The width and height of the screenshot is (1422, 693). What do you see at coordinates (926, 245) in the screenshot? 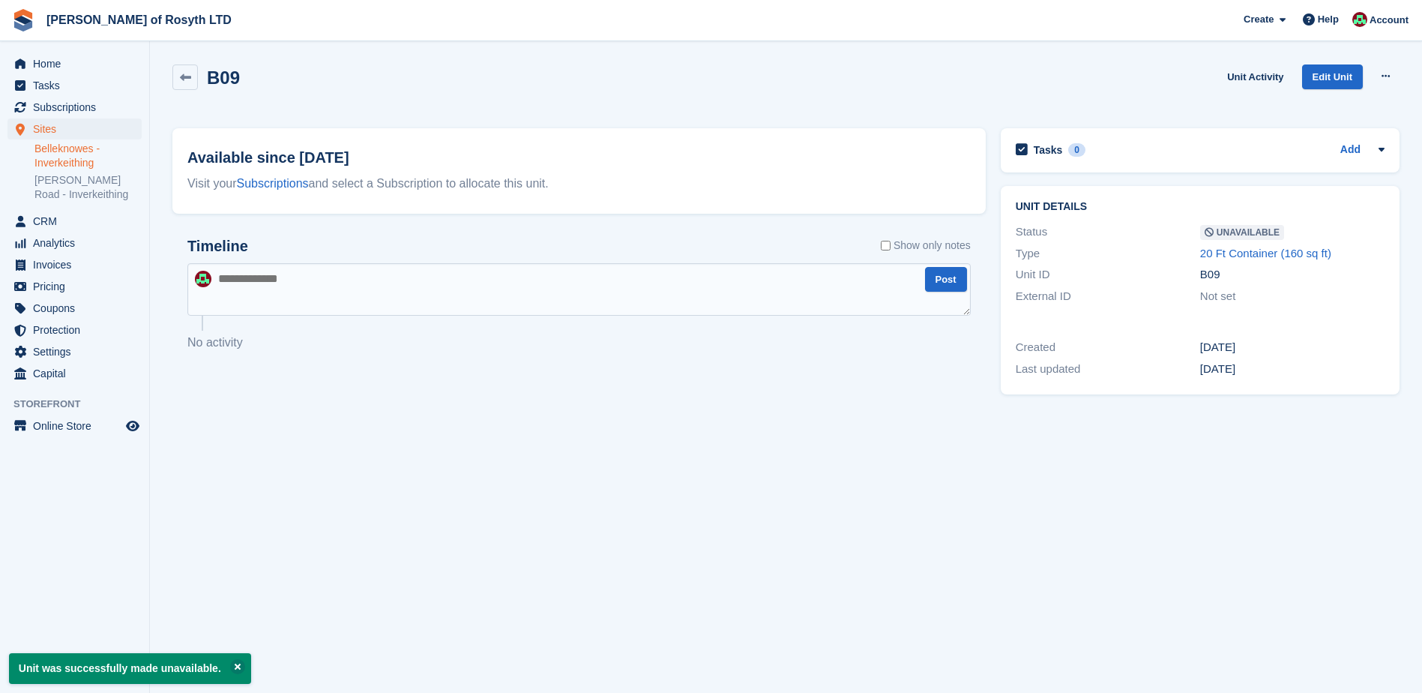
I see `label: Show only notes` at bounding box center [926, 245].